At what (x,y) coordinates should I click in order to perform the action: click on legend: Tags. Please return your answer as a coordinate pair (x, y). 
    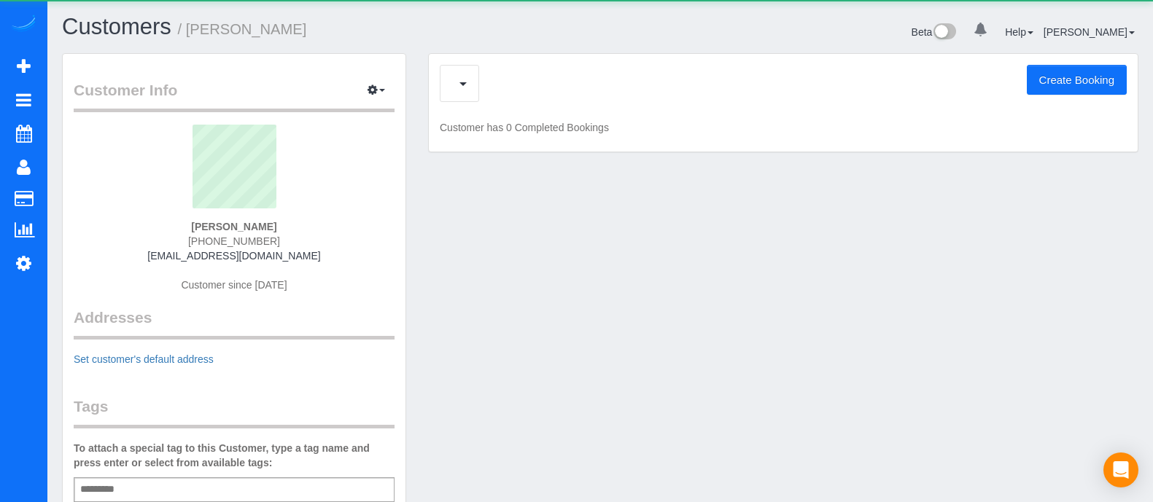
    Looking at the image, I should click on (234, 412).